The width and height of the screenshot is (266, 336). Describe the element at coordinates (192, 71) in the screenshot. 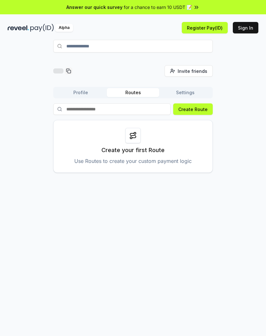

I see `span: Invite friends` at that location.